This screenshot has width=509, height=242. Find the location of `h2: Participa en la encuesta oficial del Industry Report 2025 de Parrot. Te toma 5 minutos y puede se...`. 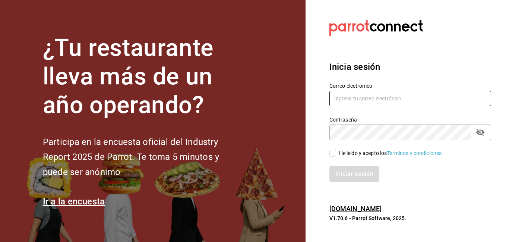

h2: Participa en la encuesta oficial del Industry Report 2025 de Parrot. Te toma 5 minutos y puede se... is located at coordinates (143, 158).